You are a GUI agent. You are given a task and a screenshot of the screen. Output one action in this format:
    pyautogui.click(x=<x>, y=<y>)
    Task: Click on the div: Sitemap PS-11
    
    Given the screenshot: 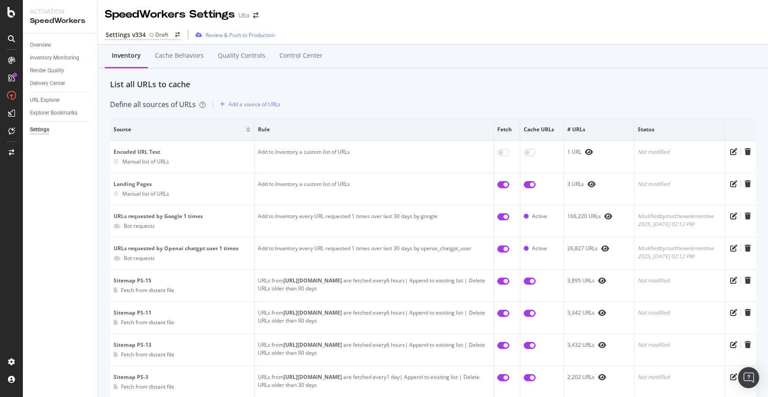 What is the action you would take?
    pyautogui.click(x=182, y=313)
    